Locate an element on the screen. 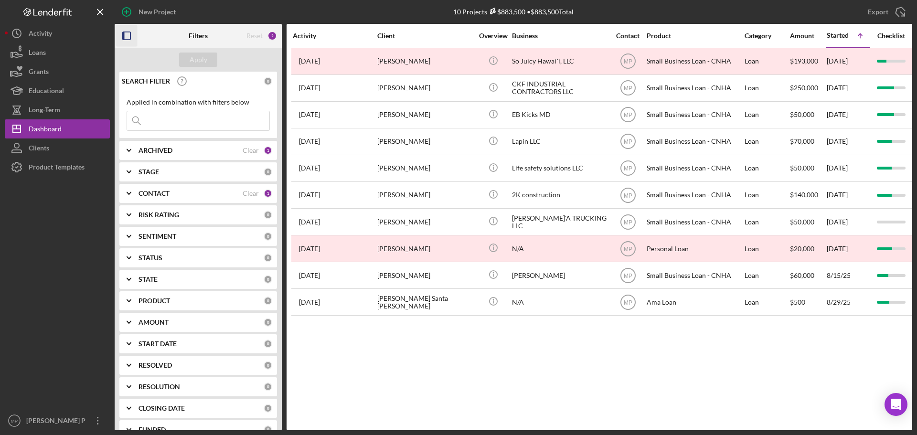 The height and width of the screenshot is (435, 917). div: Ama Loan is located at coordinates (694, 302).